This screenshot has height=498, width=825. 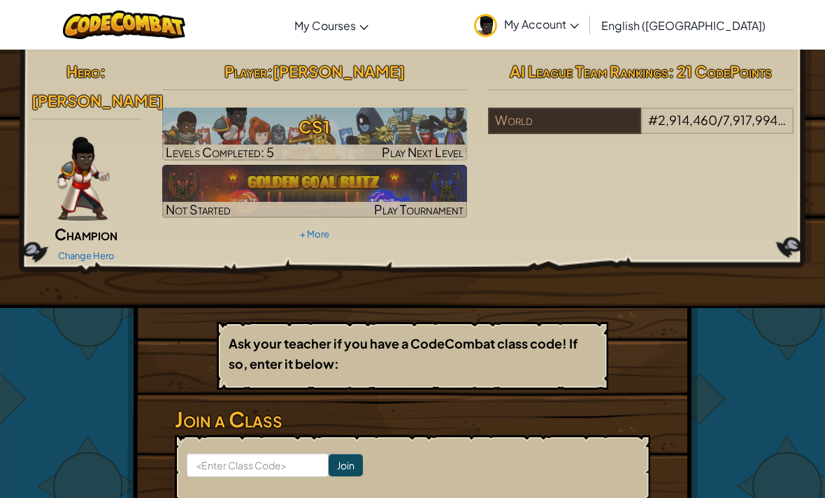 What do you see at coordinates (419, 209) in the screenshot?
I see `span: Play Tournament` at bounding box center [419, 209].